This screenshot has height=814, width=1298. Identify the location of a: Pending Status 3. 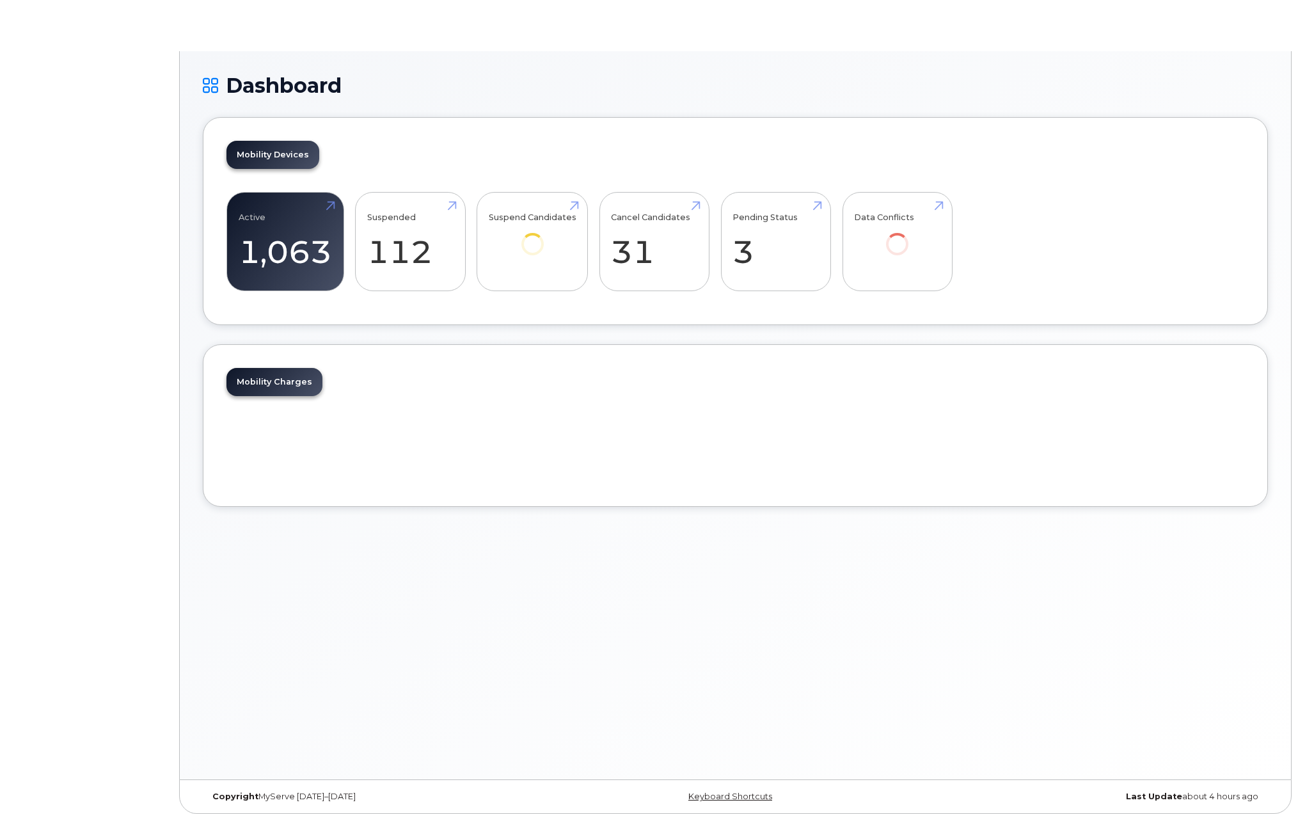
(775, 242).